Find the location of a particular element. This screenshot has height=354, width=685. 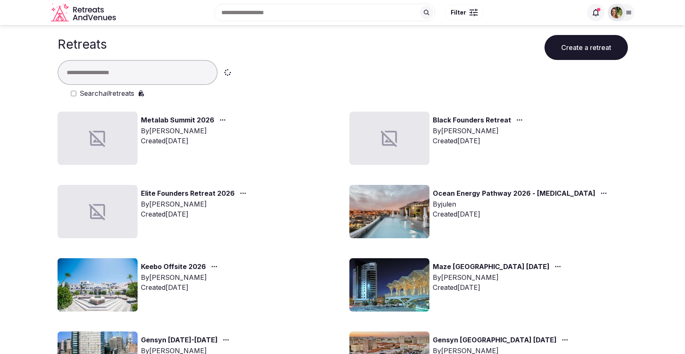

label: Search retreats is located at coordinates (107, 93).